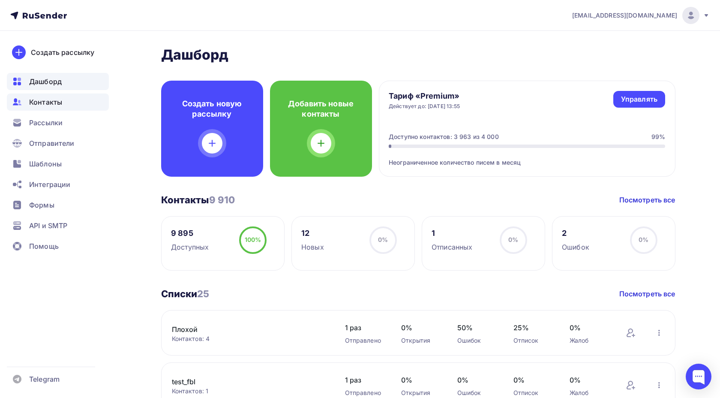 This screenshot has height=398, width=720. I want to click on a: Рассылки, so click(58, 123).